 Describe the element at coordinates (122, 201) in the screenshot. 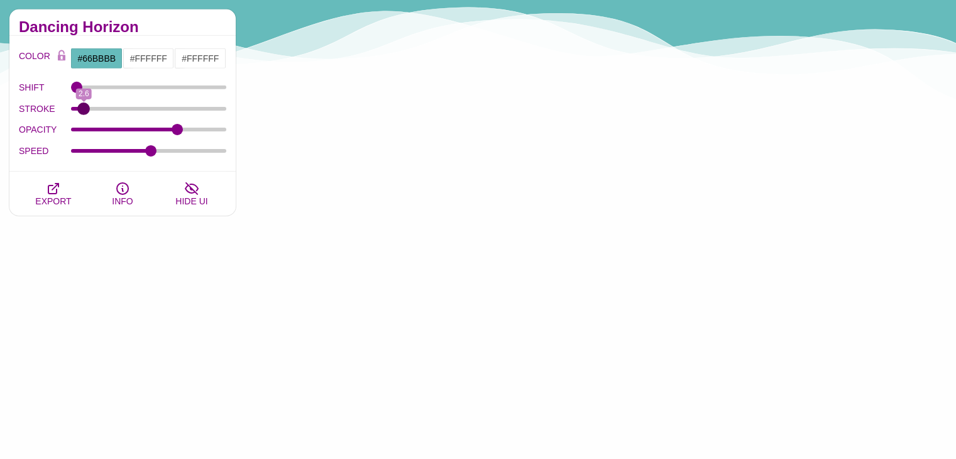

I see `span: INFO` at that location.